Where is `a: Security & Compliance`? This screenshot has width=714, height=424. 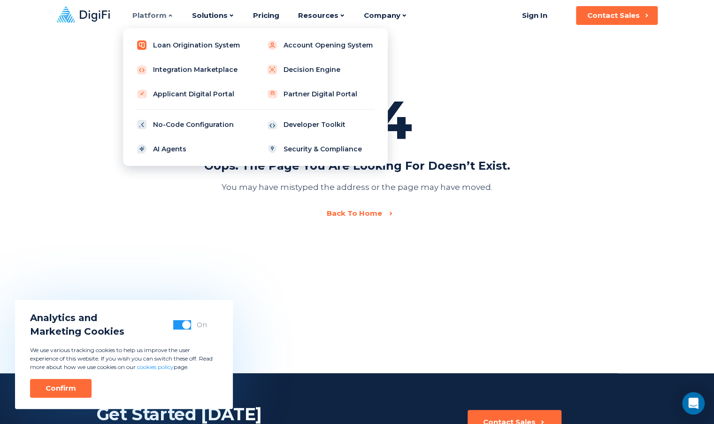
a: Security & Compliance is located at coordinates (321, 149).